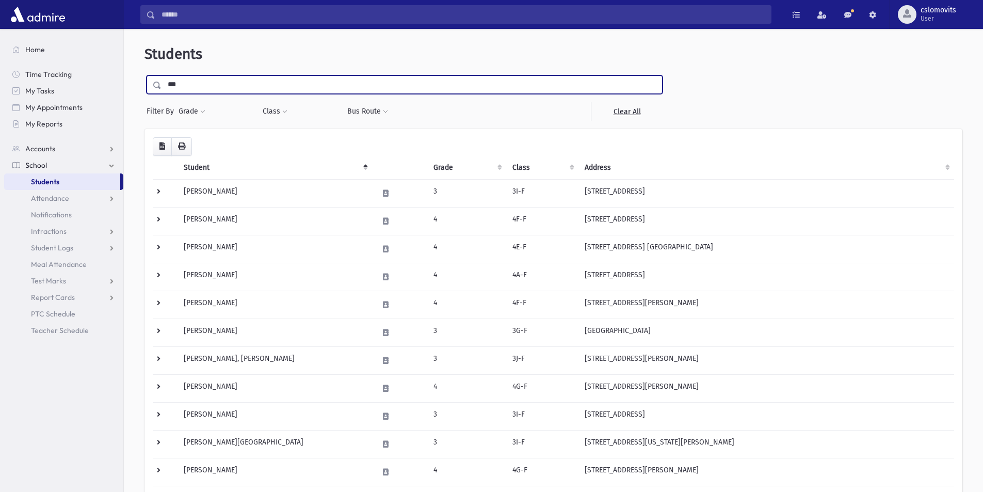  I want to click on span: Accounts, so click(40, 149).